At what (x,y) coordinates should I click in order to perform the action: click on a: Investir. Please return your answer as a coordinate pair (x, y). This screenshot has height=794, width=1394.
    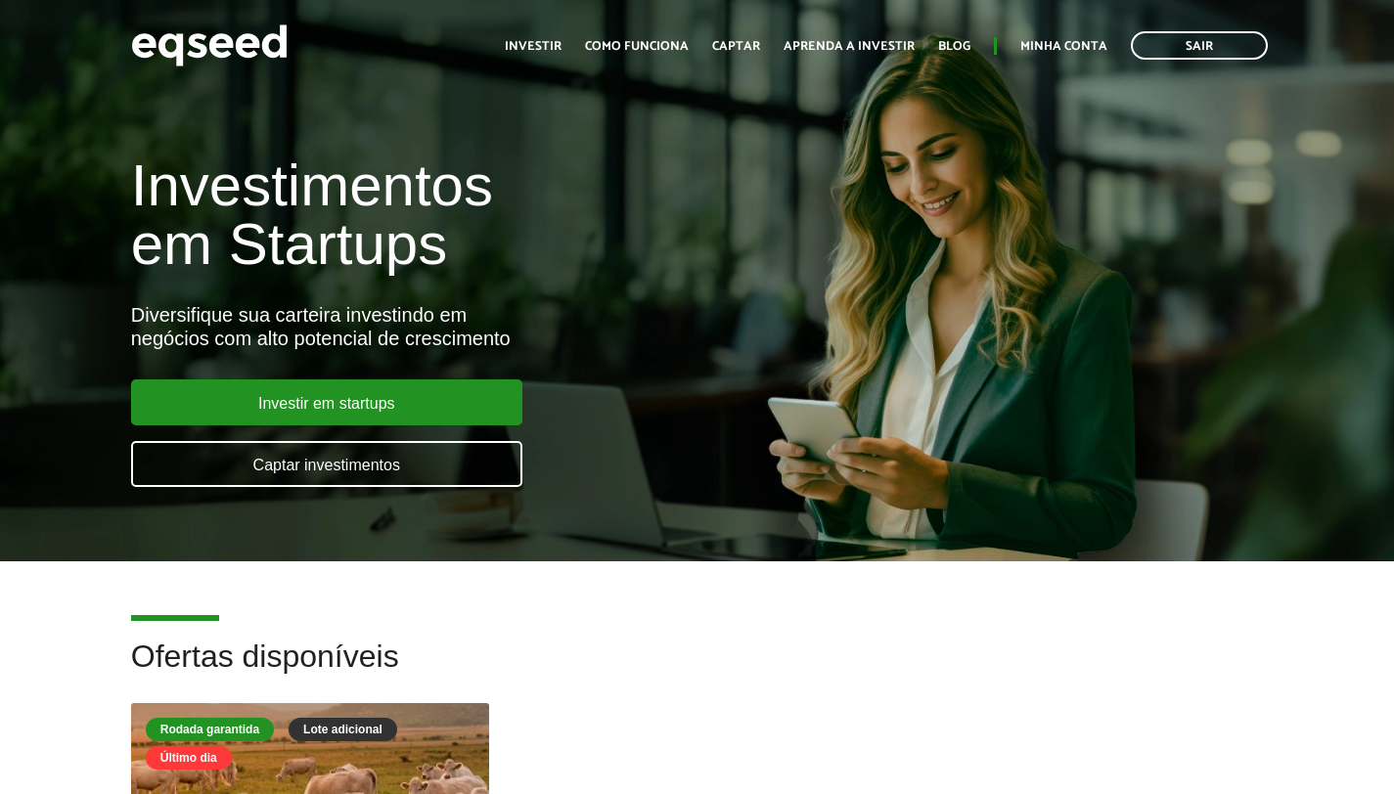
    Looking at the image, I should click on (533, 46).